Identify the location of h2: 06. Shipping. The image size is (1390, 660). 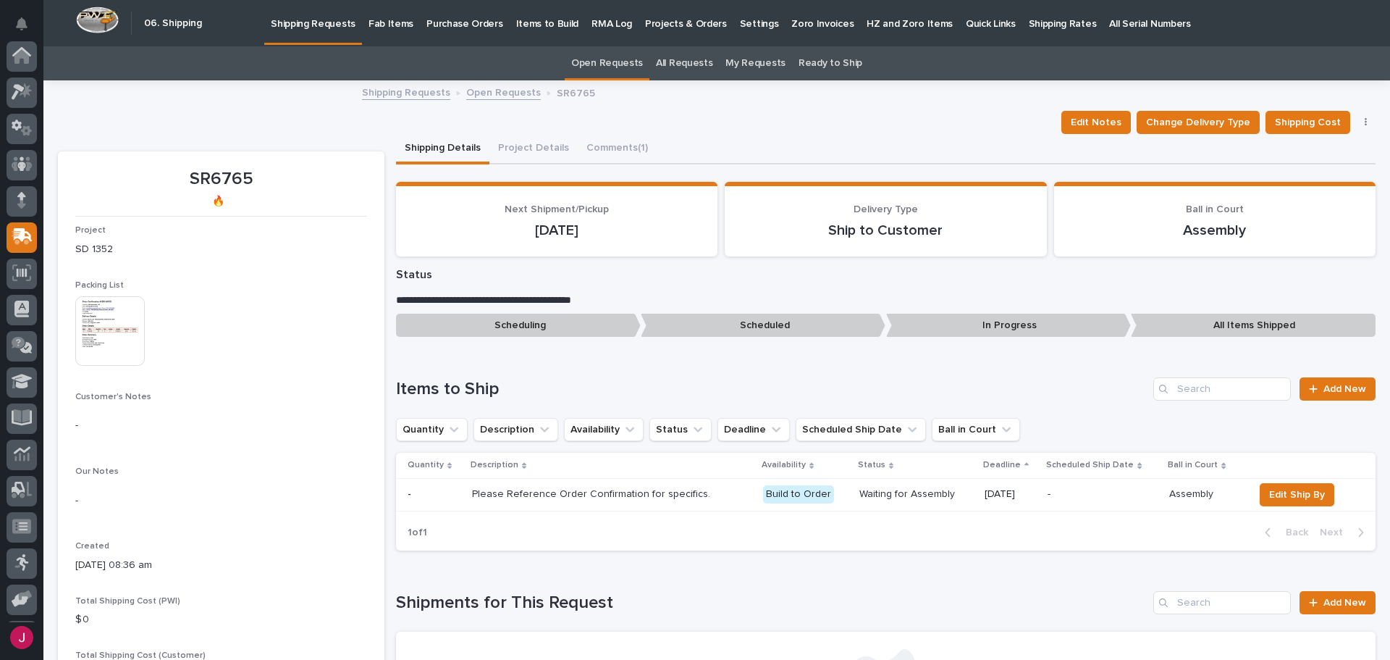
(173, 23).